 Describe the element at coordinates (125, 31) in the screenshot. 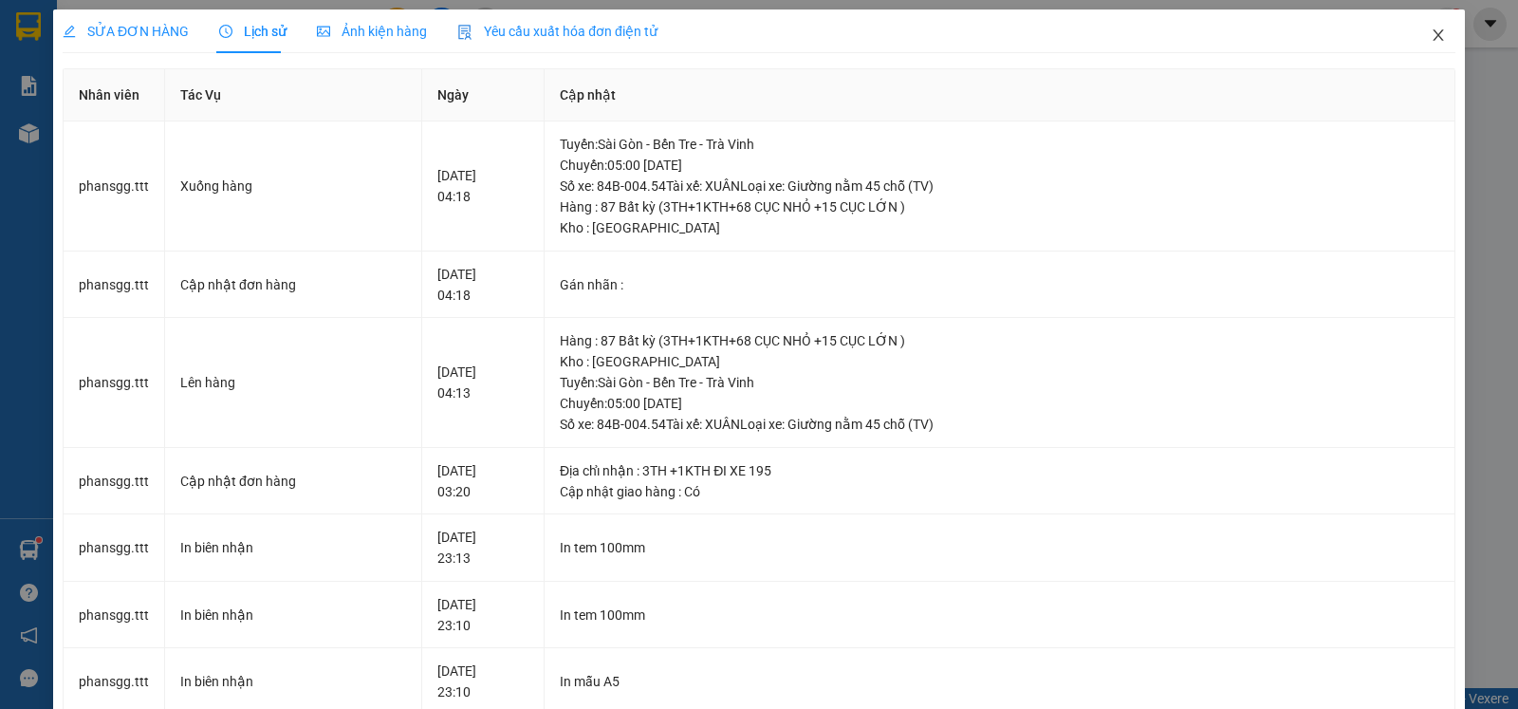

I see `span: SỬA ĐƠN HÀNG` at that location.